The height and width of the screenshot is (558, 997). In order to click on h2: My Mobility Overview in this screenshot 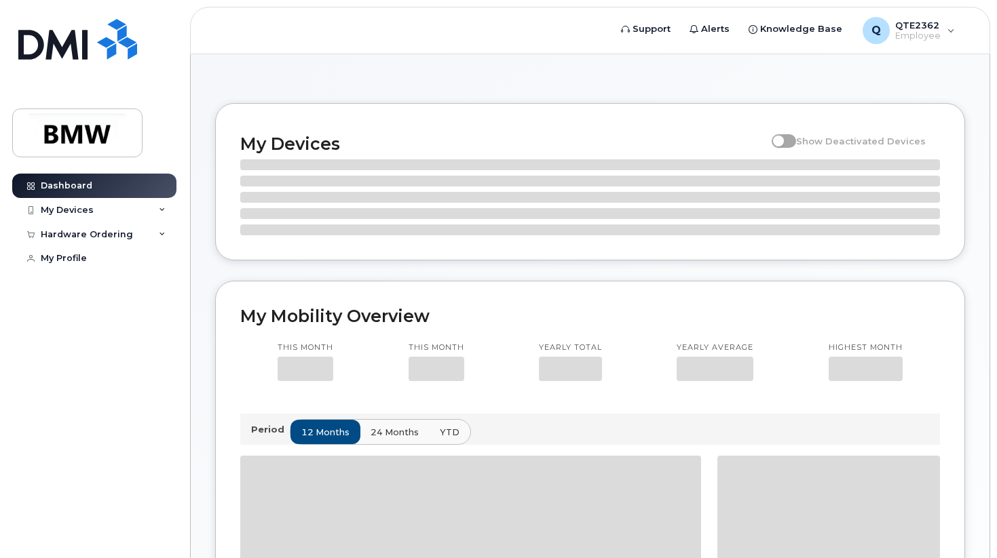, I will do `click(590, 316)`.